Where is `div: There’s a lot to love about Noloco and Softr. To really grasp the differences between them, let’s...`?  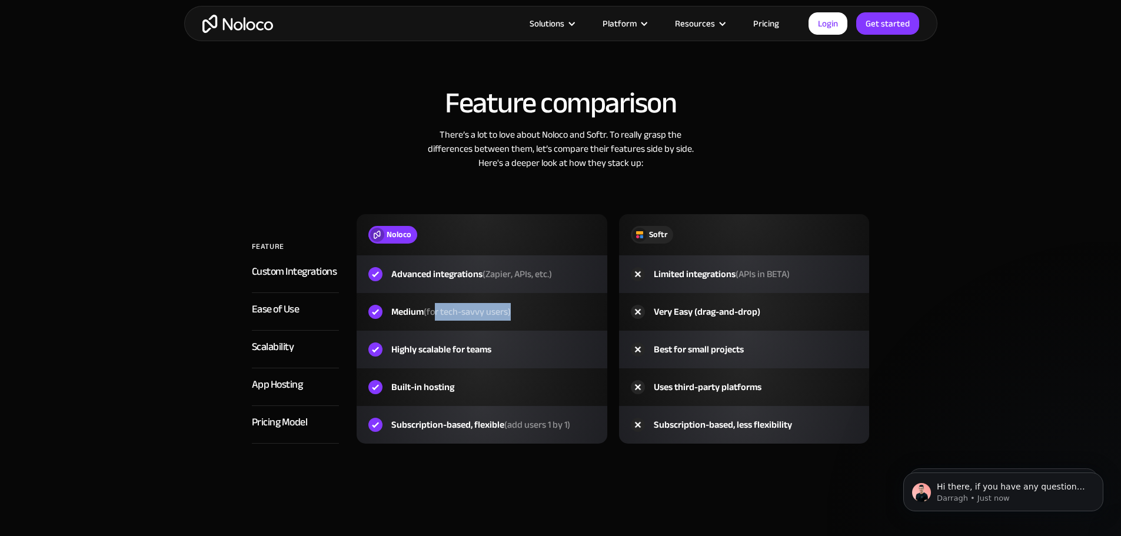 div: There’s a lot to love about Noloco and Softr. To really grasp the differences between them, let’s... is located at coordinates (561, 149).